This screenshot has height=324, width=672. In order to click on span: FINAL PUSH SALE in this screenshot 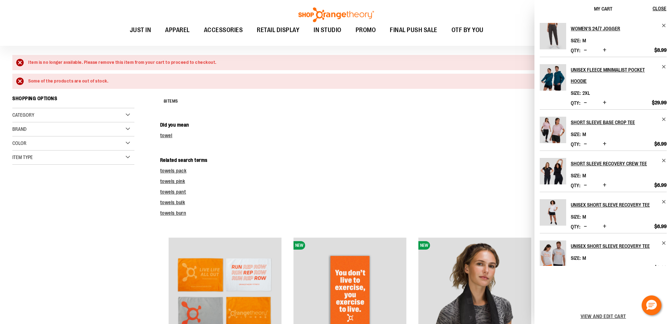, I will do `click(413, 30)`.